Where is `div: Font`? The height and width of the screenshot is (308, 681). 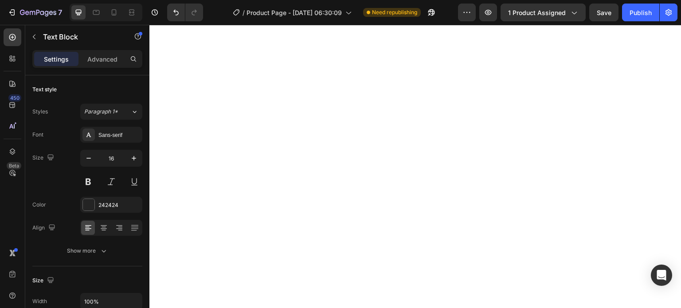 div: Font is located at coordinates (38, 135).